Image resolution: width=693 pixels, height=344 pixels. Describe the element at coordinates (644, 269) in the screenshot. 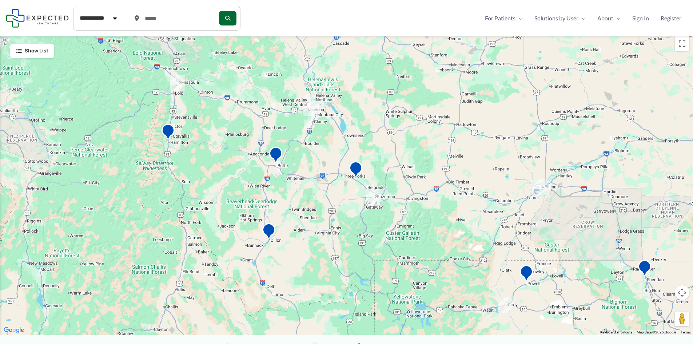

I see `div: Sheridan Radiology` at that location.